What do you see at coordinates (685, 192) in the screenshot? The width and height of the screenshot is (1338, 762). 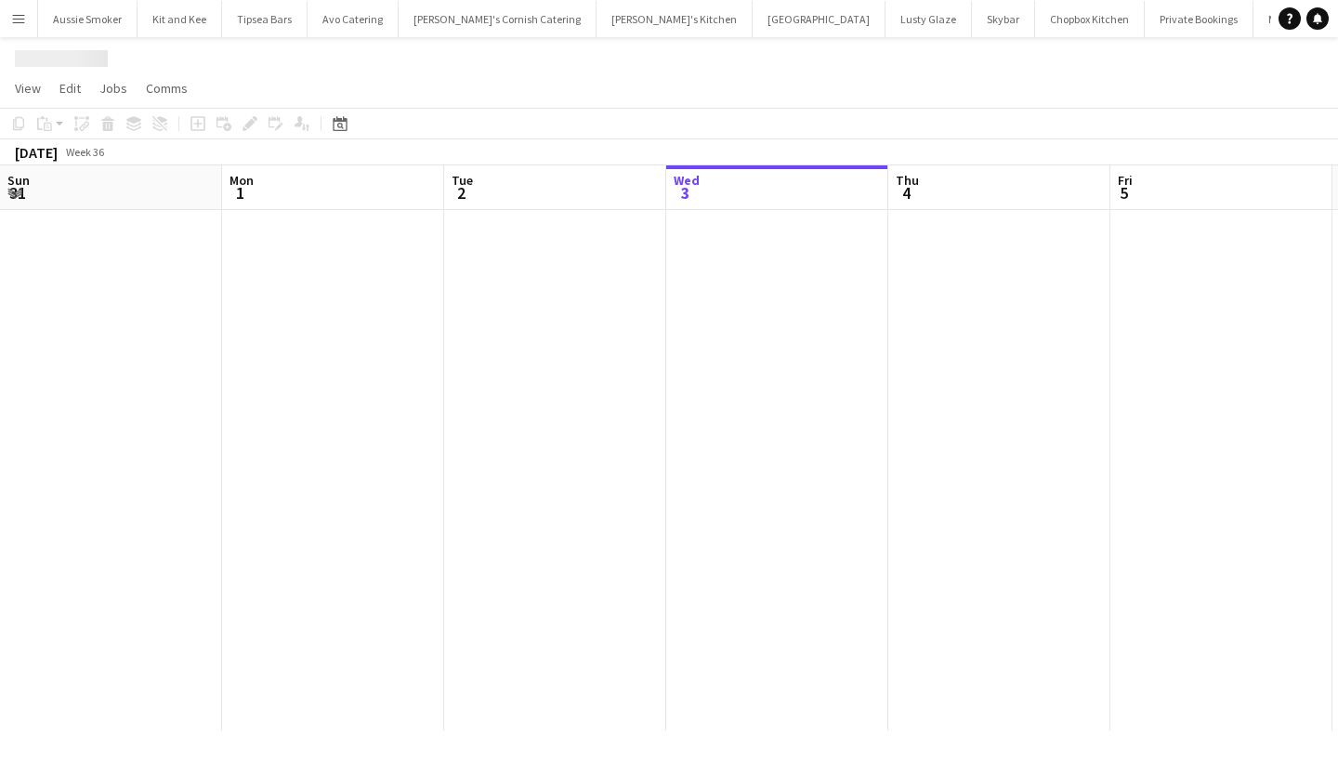 I see `span: 3` at bounding box center [685, 192].